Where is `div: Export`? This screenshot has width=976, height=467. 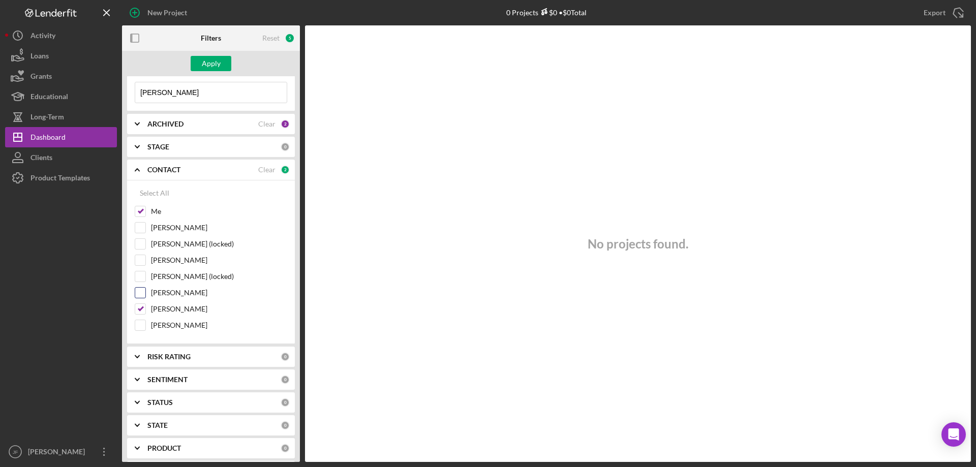
div: Export is located at coordinates (934, 13).